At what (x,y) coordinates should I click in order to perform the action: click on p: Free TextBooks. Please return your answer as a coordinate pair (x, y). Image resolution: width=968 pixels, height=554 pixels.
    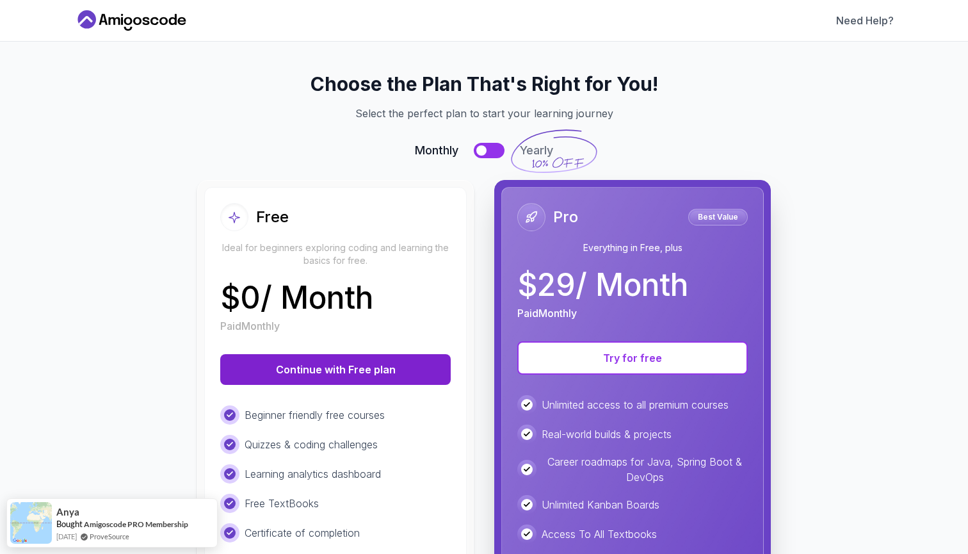
    Looking at the image, I should click on (282, 503).